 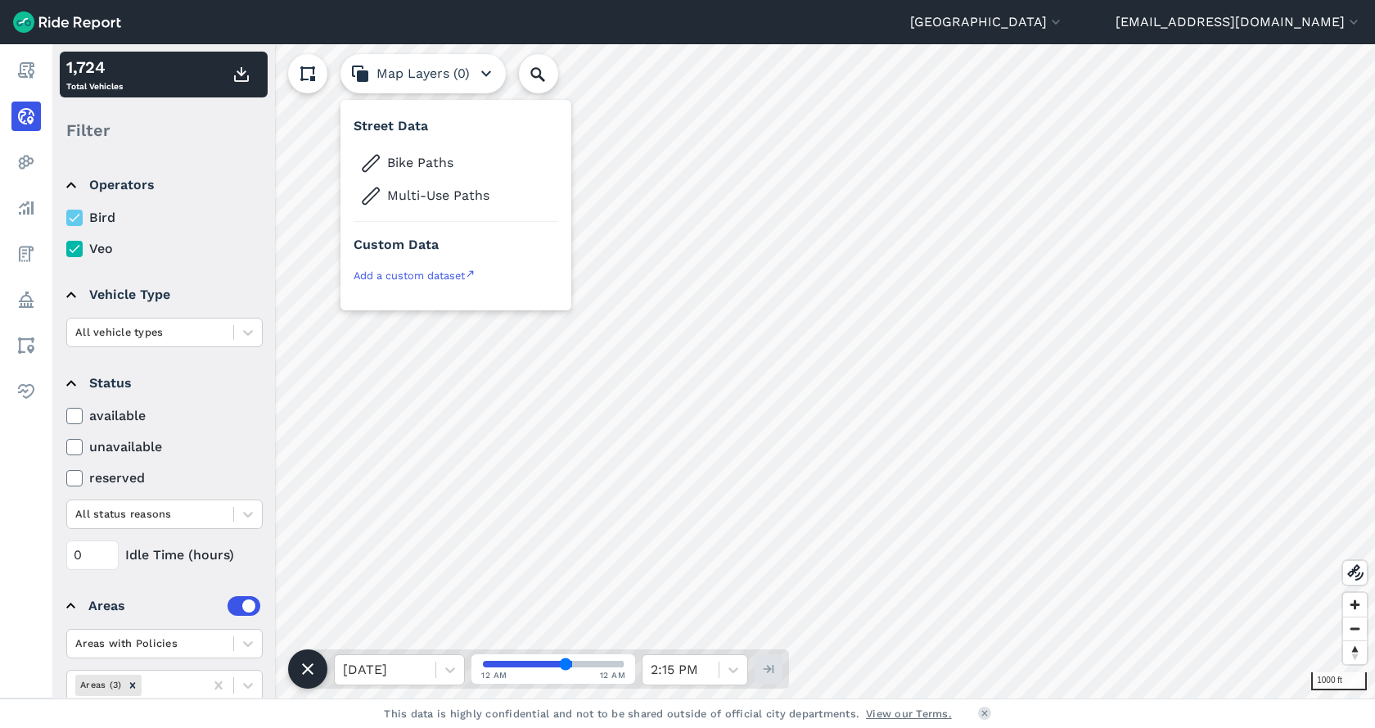 What do you see at coordinates (456, 281) in the screenshot?
I see `a: Add a custom dataset` at bounding box center [456, 281].